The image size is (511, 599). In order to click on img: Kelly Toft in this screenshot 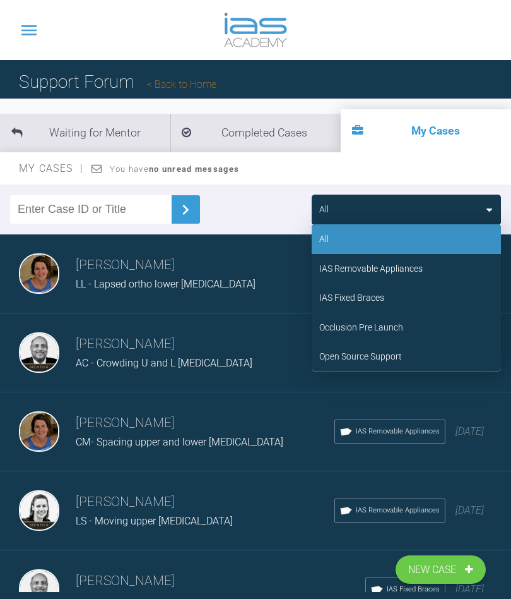, I will do `click(39, 510)`.